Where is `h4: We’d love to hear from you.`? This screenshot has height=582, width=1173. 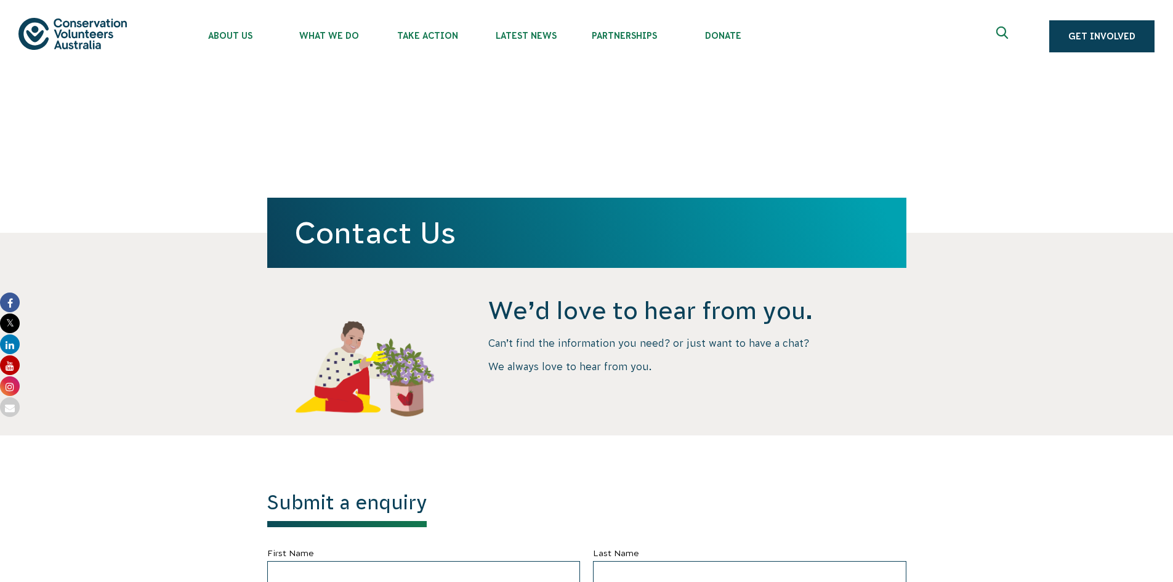
h4: We’d love to hear from you. is located at coordinates (697, 310).